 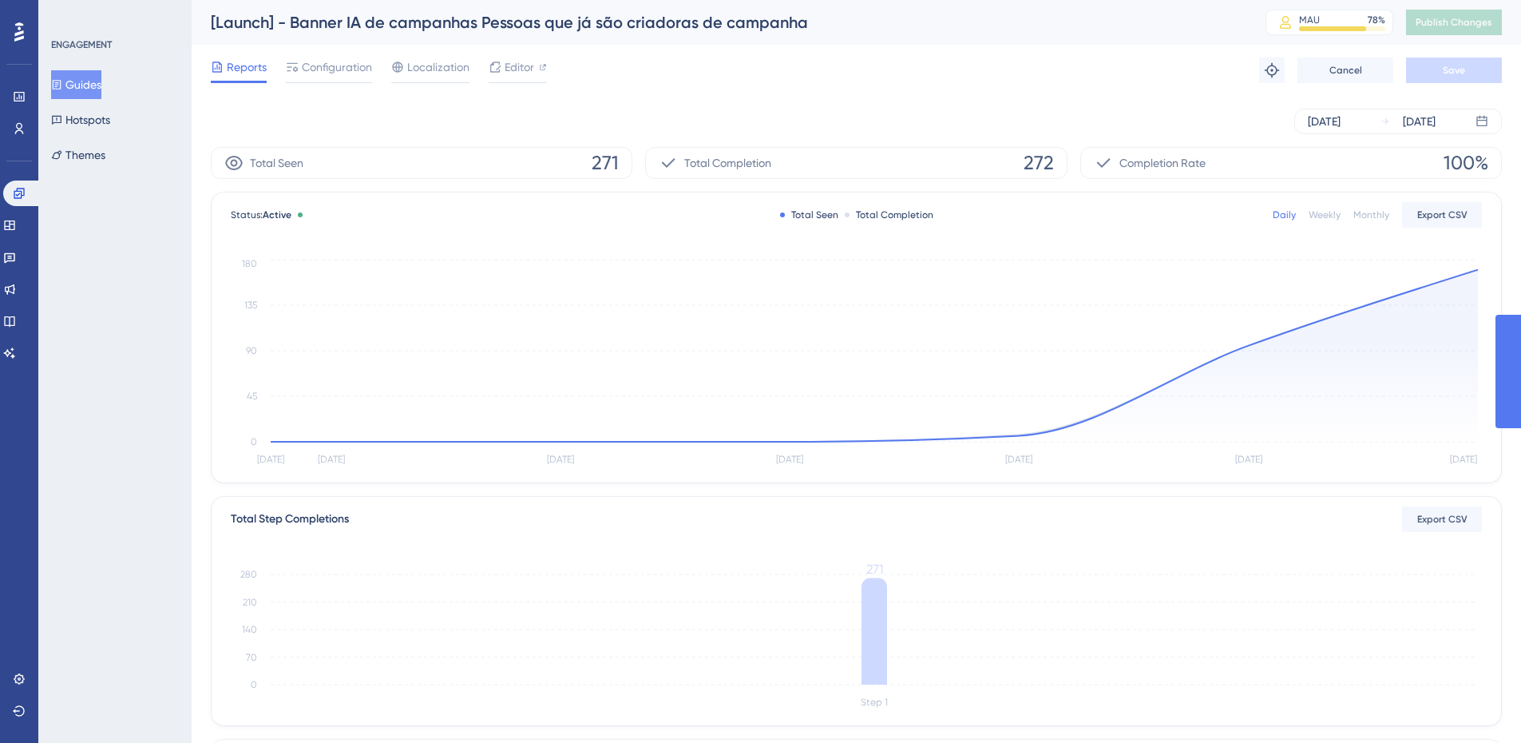 I want to click on span: 100%, so click(x=1466, y=163).